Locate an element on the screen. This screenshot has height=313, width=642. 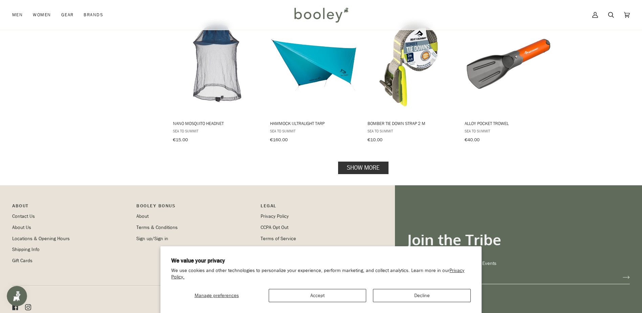
a: Shipping Info is located at coordinates (26, 249).